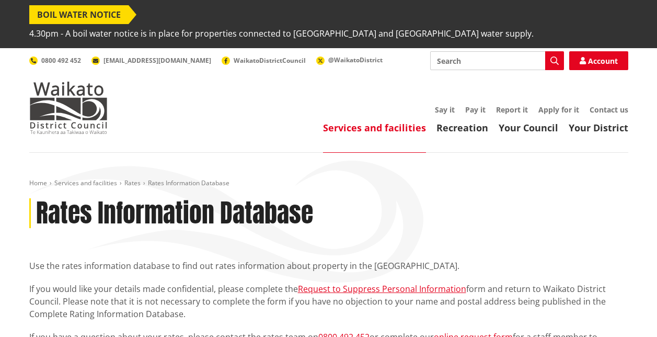  Describe the element at coordinates (559, 109) in the screenshot. I see `a: Apply for it` at that location.